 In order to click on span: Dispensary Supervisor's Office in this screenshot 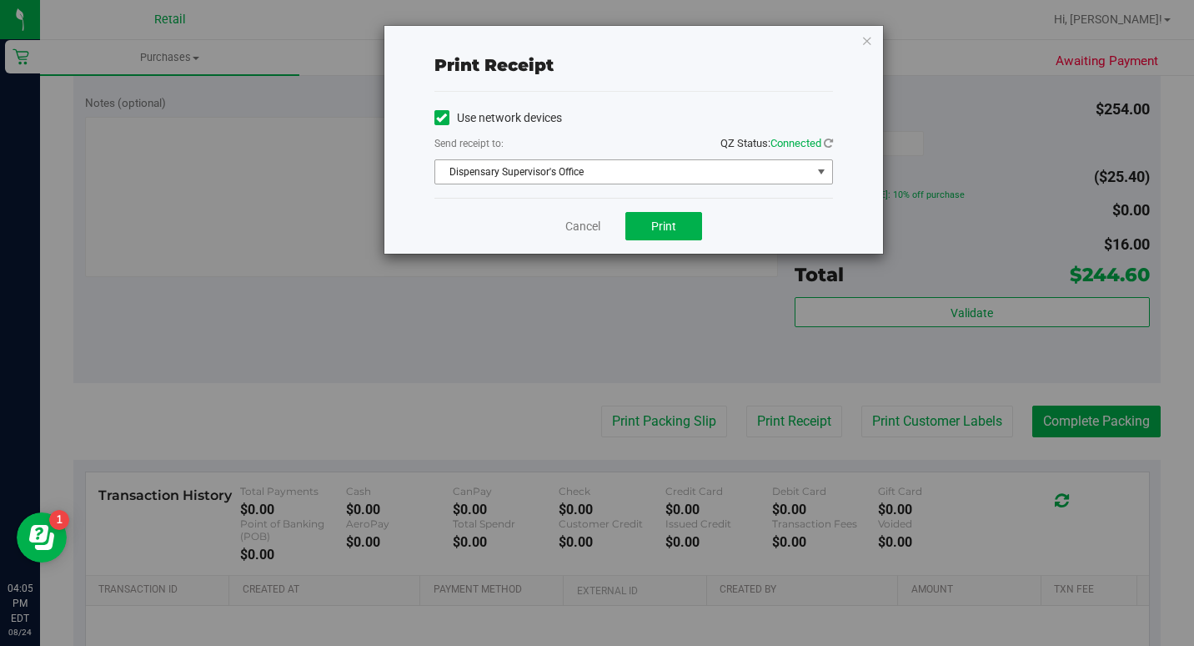, I will do `click(623, 172)`.